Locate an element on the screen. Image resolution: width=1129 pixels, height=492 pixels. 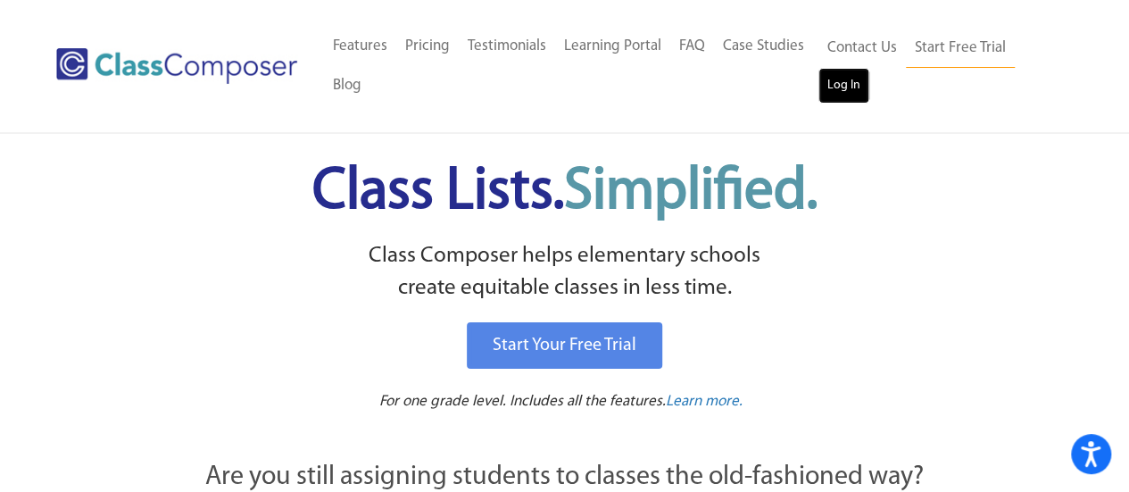
a: Start Your Free Trial is located at coordinates (564, 345).